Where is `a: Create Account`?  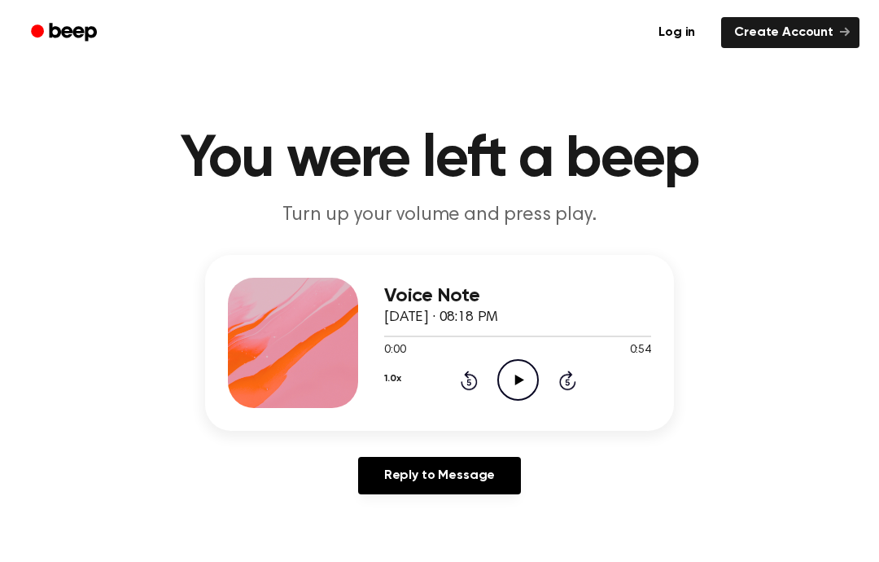
a: Create Account is located at coordinates (791, 33).